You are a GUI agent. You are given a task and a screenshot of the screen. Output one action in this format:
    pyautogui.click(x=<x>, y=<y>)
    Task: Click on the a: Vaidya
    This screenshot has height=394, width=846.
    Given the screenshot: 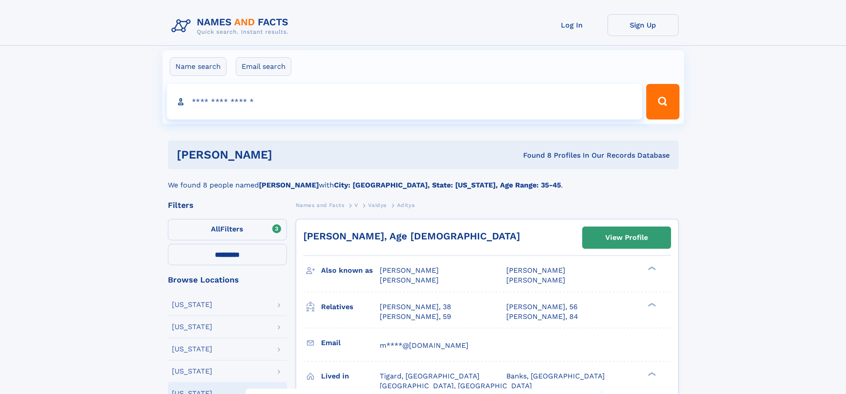 What is the action you would take?
    pyautogui.click(x=378, y=205)
    